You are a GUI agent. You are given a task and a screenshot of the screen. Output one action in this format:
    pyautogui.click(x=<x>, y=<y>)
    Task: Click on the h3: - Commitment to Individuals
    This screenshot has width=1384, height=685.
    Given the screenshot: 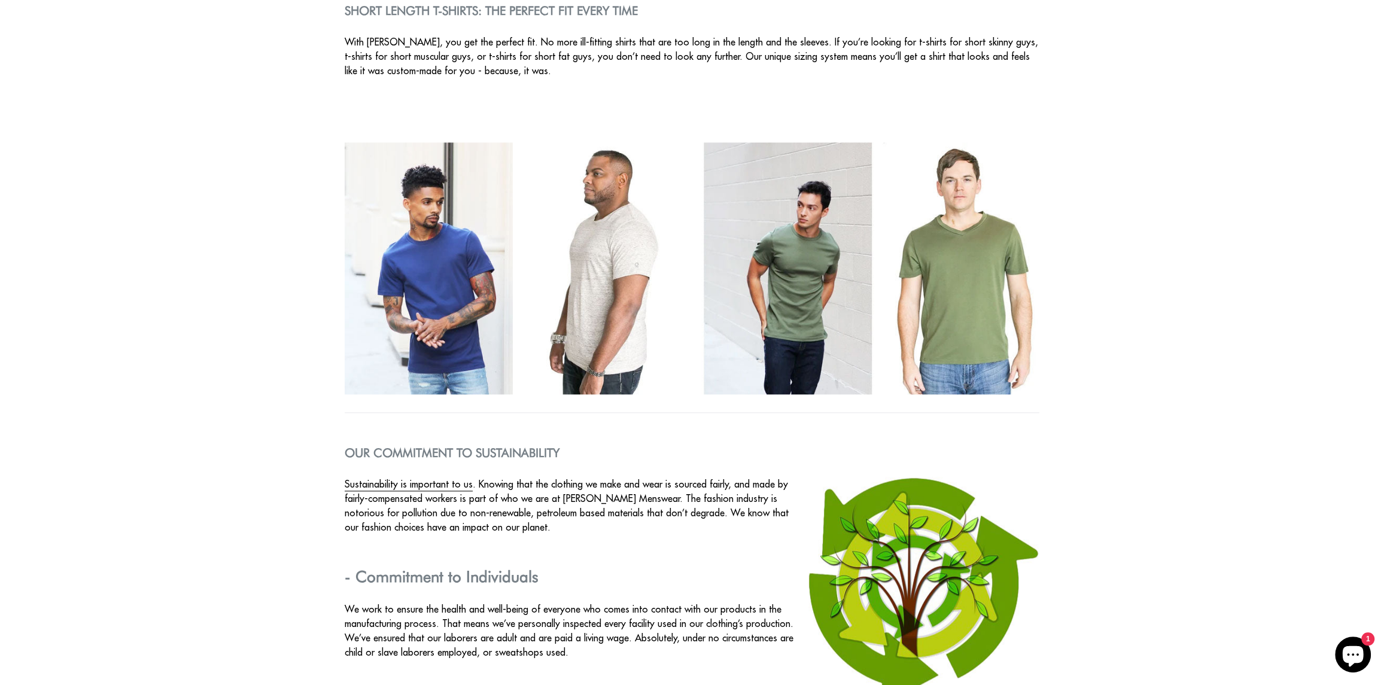 What is the action you would take?
    pyautogui.click(x=692, y=576)
    